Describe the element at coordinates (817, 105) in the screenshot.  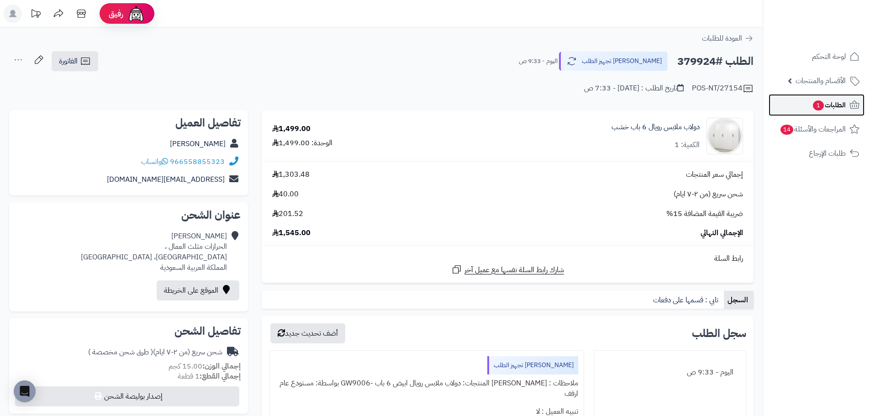
I see `a: الطلبات1` at that location.